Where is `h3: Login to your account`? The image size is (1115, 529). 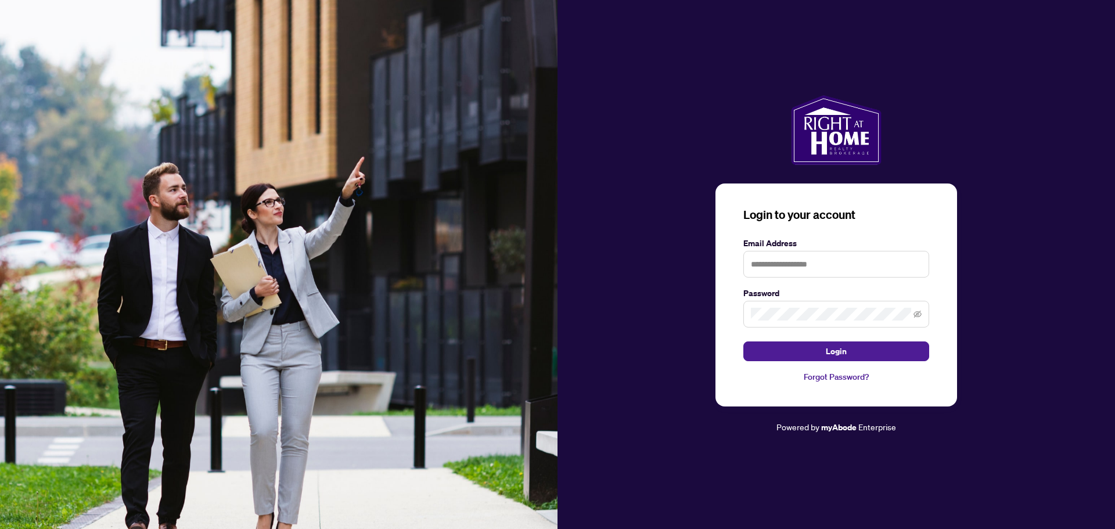 h3: Login to your account is located at coordinates (836, 215).